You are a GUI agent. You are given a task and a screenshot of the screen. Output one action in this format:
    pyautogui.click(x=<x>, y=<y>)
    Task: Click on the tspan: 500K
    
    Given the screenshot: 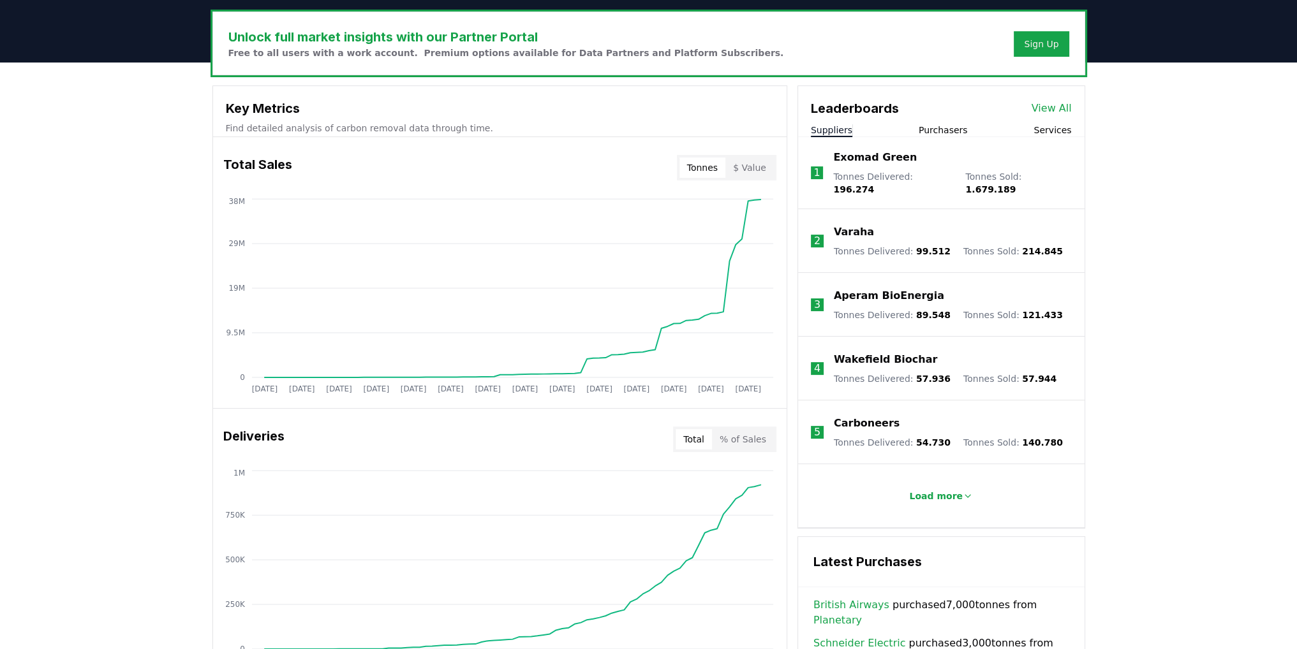 What is the action you would take?
    pyautogui.click(x=235, y=560)
    